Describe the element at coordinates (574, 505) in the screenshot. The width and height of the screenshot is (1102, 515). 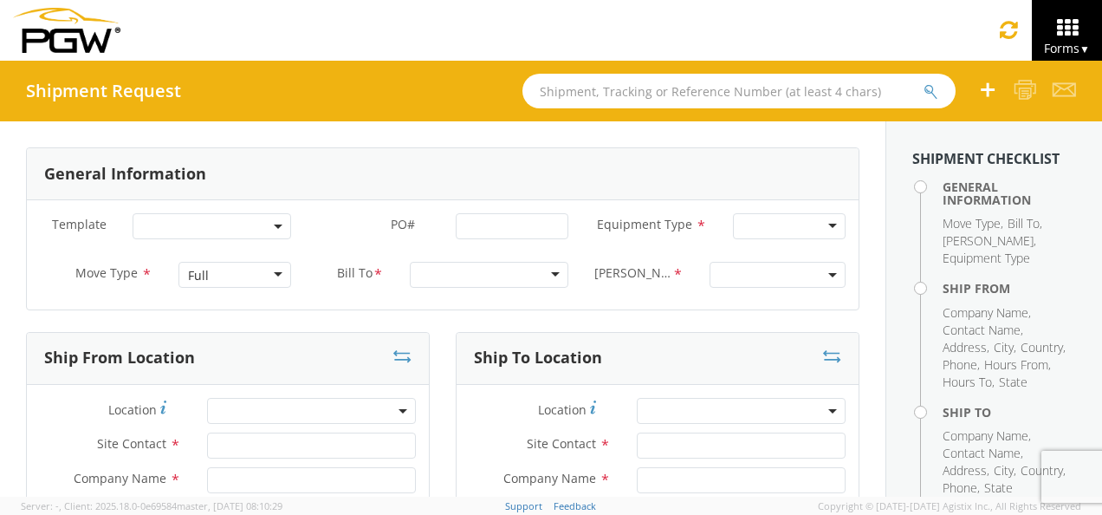
I see `a: Feedback` at that location.